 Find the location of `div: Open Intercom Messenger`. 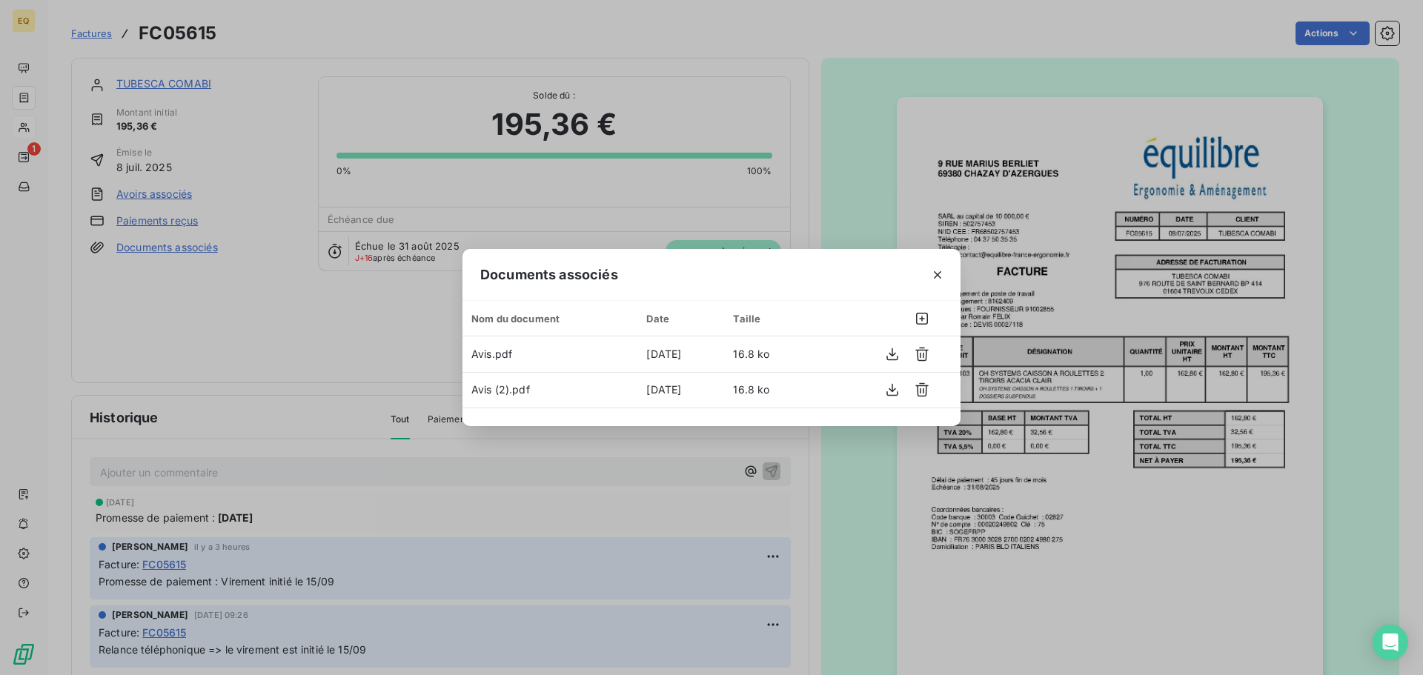

div: Open Intercom Messenger is located at coordinates (1390, 642).